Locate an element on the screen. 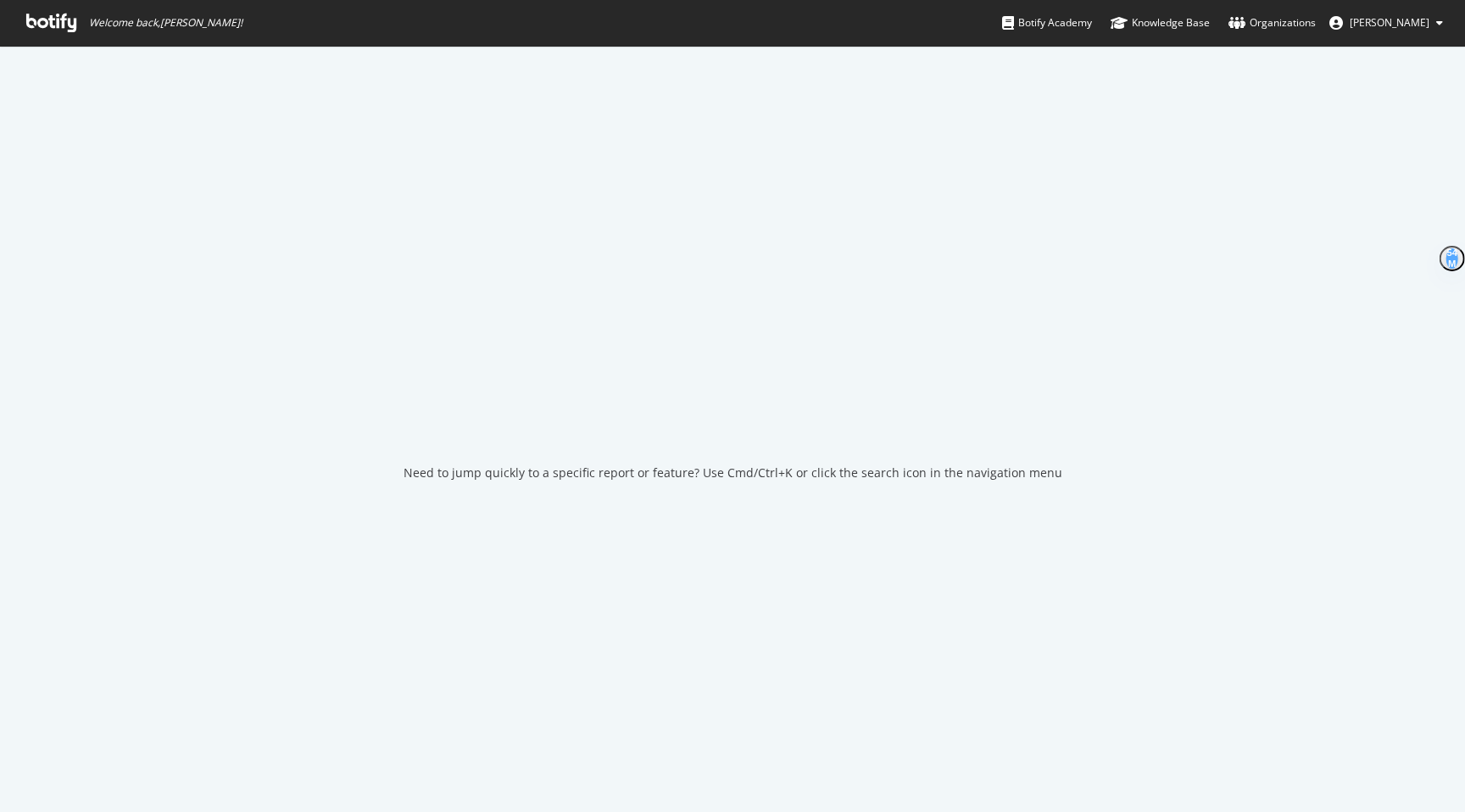 The image size is (1465, 812). div: Organizations is located at coordinates (1272, 23).